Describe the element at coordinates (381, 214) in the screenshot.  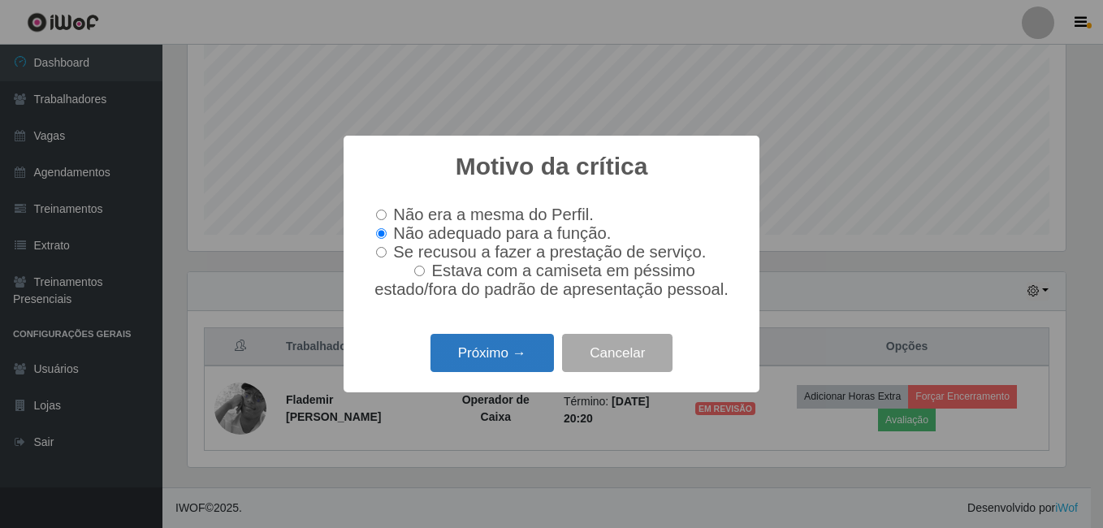
I see `input: Não era a mesma do Perfil.` at that location.